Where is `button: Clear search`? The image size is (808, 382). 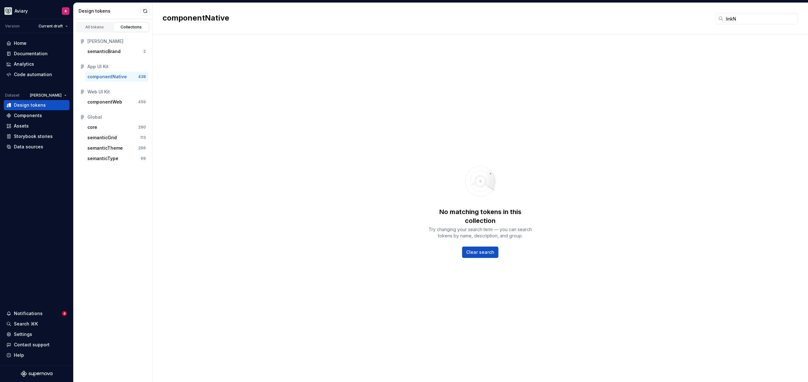 button: Clear search is located at coordinates (480, 252).